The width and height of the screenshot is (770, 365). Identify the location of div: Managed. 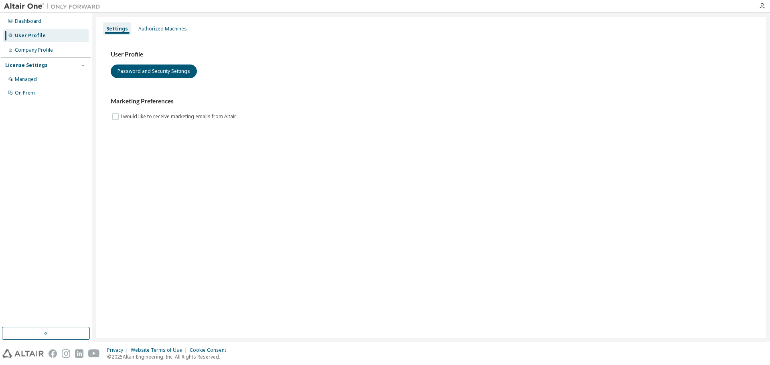
(26, 79).